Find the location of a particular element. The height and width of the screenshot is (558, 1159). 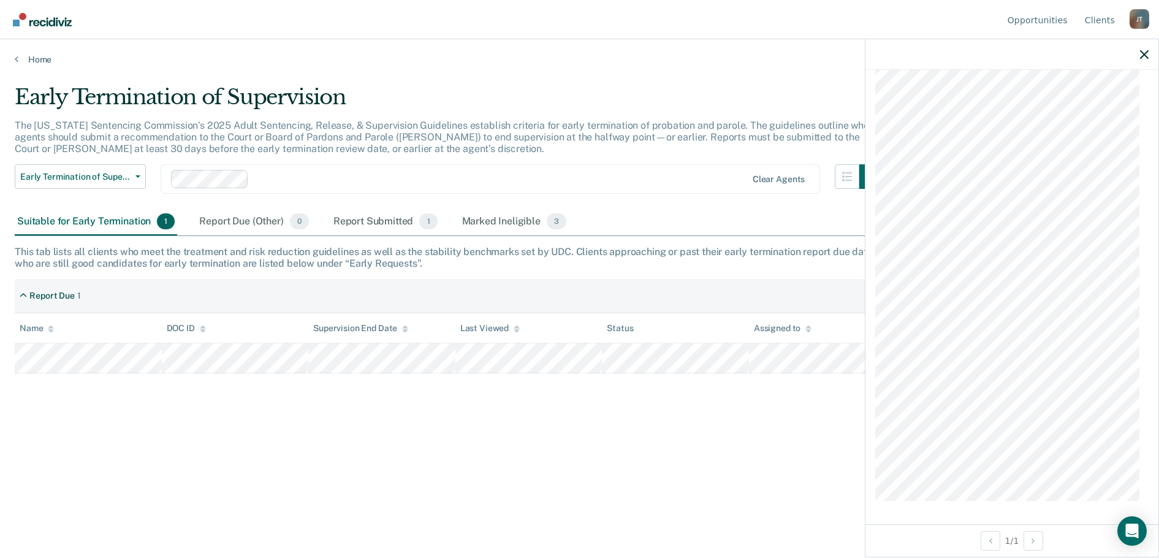

div: Report Submitted is located at coordinates (385, 222).